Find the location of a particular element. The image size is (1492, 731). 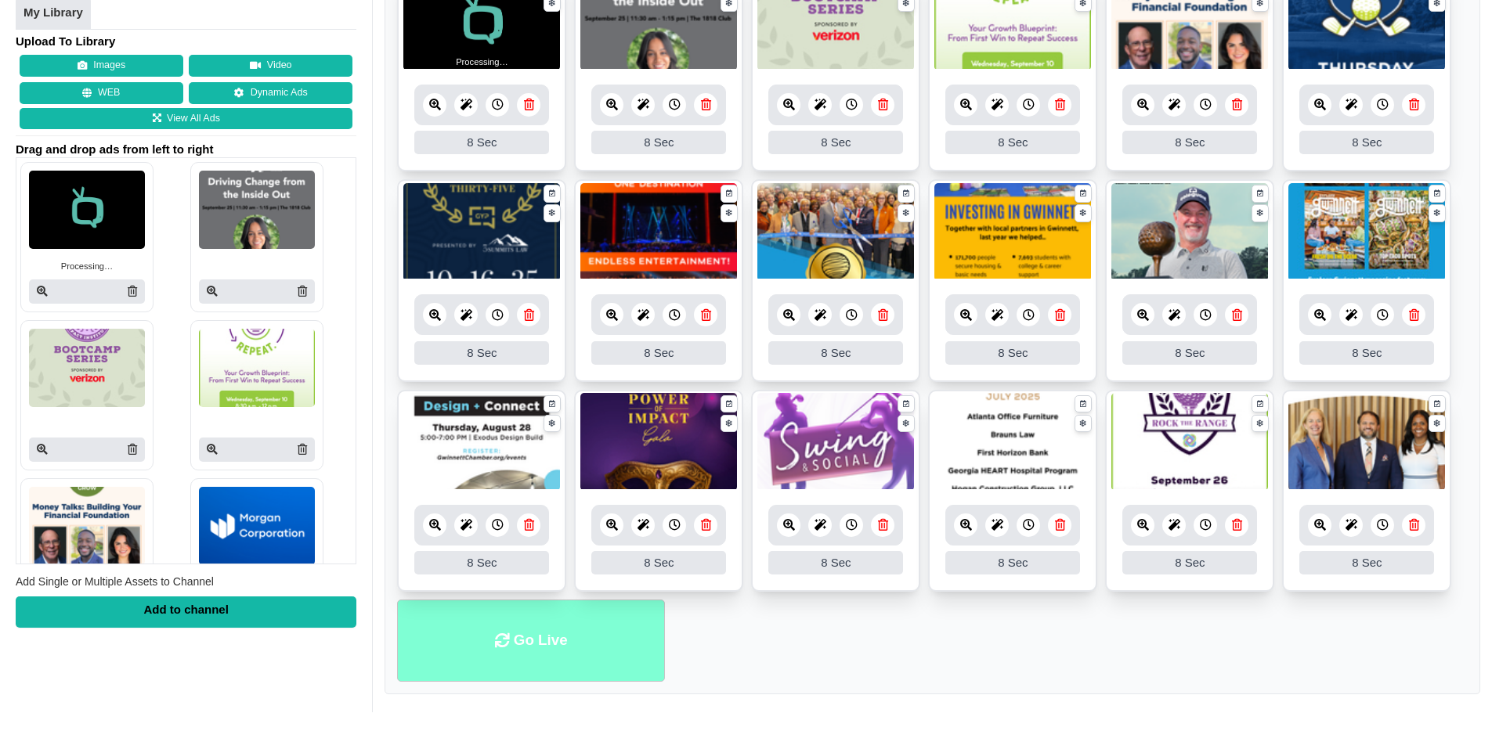

img: P250x250 image processing20250818 804745 1pvy546 is located at coordinates (87, 368).